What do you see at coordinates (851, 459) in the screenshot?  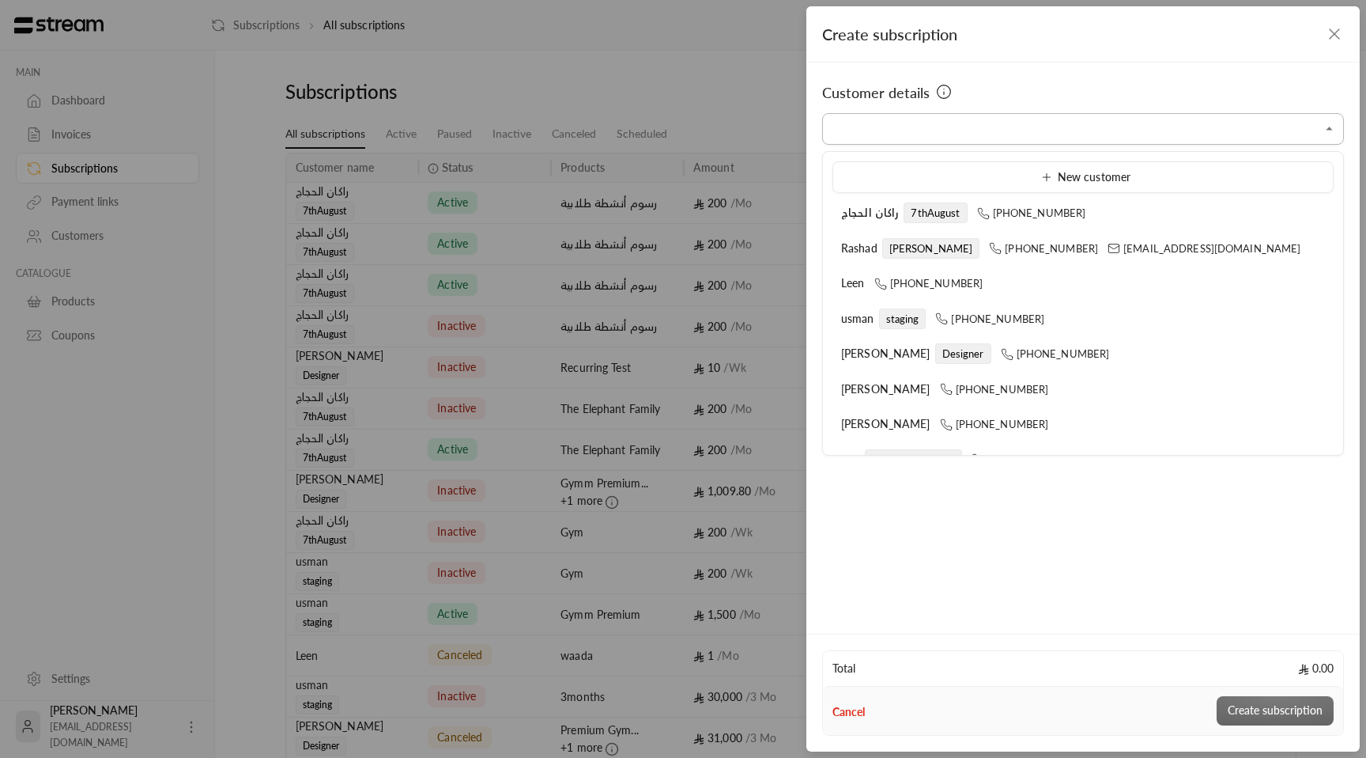 I see `span: نورا` at bounding box center [851, 459].